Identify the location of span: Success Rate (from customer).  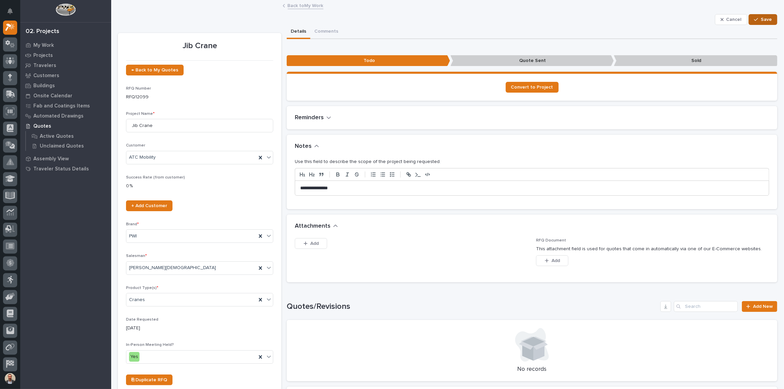
(155, 178).